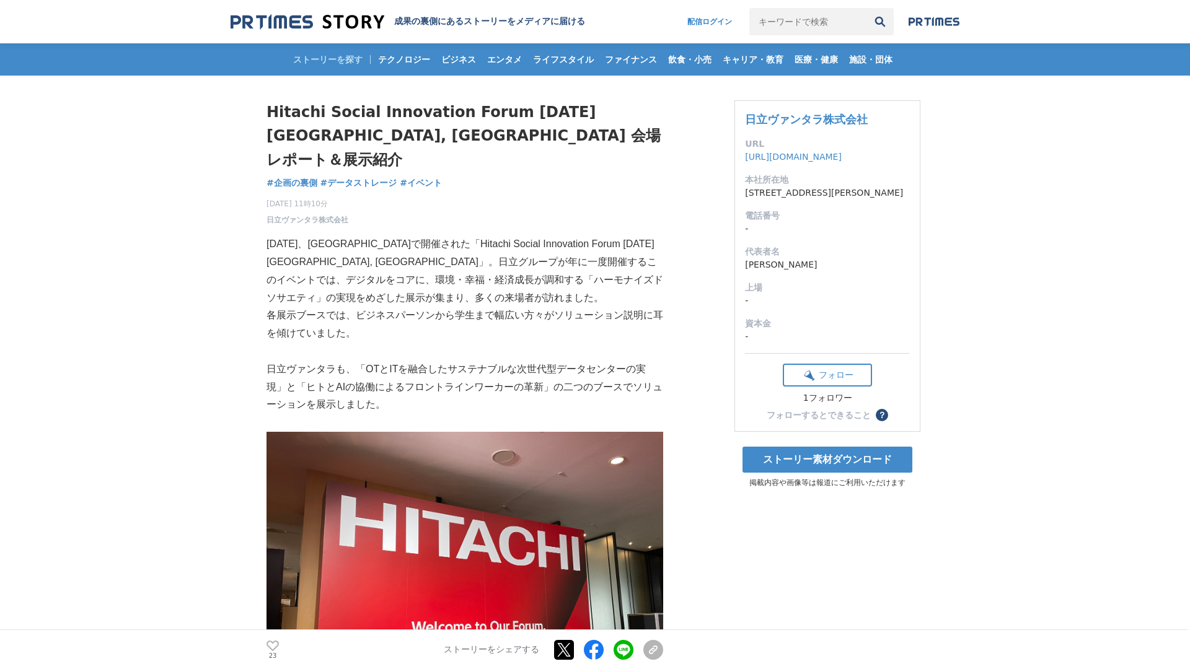 The width and height of the screenshot is (1190, 669). I want to click on a: エンタメ, so click(505, 60).